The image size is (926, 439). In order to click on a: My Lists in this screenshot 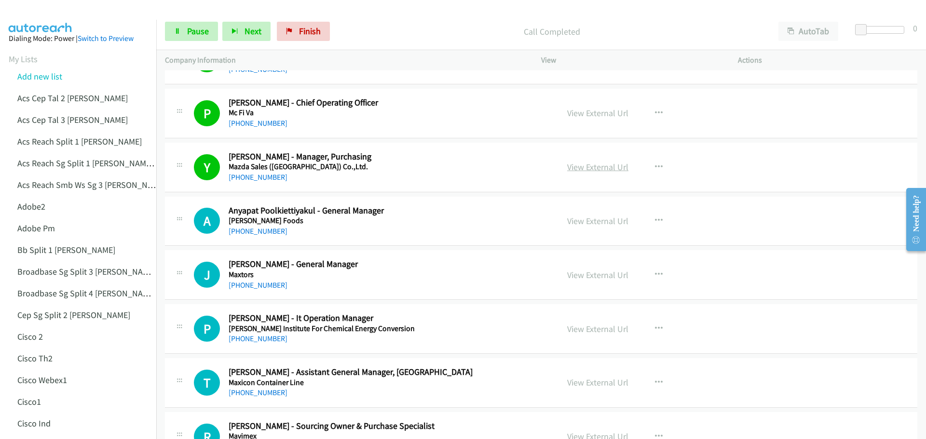, I will do `click(23, 59)`.